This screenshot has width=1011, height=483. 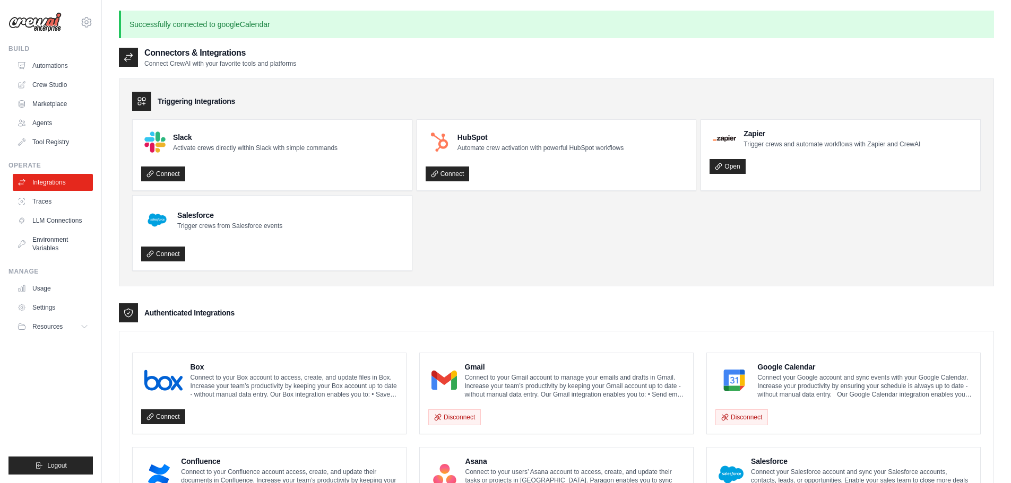 I want to click on p: Connect to your Gmail account to manage your emails and drafts in Gmail. Increase your team’s pro..., so click(x=574, y=386).